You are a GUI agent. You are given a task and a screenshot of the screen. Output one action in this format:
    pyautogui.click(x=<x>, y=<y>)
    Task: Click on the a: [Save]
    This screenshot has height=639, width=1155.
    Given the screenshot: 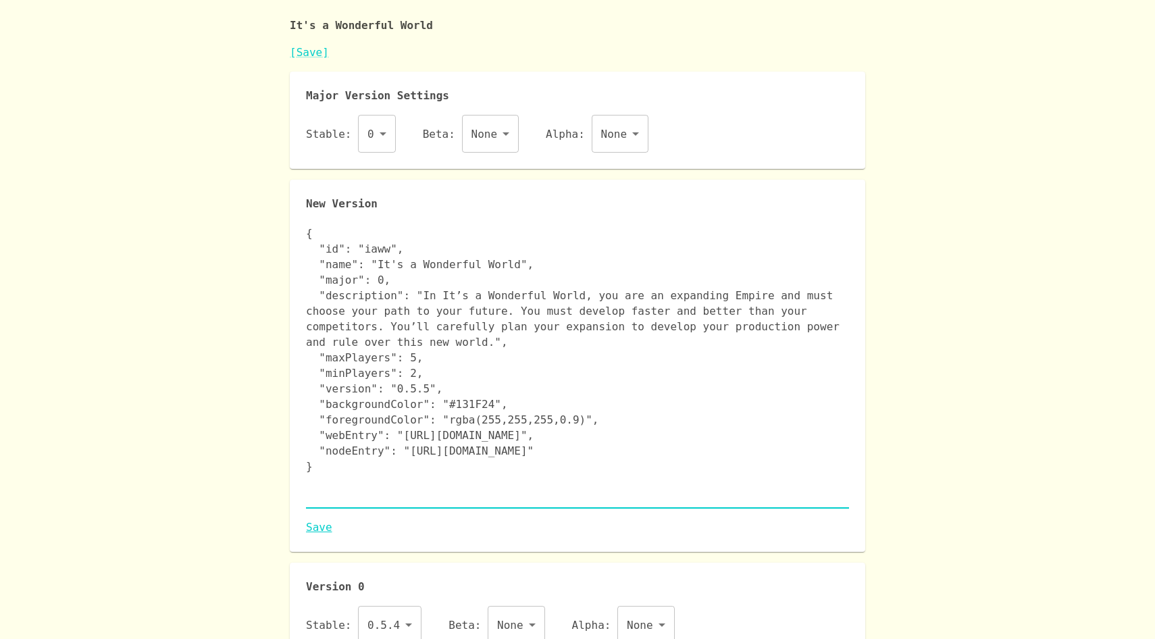 What is the action you would take?
    pyautogui.click(x=309, y=52)
    